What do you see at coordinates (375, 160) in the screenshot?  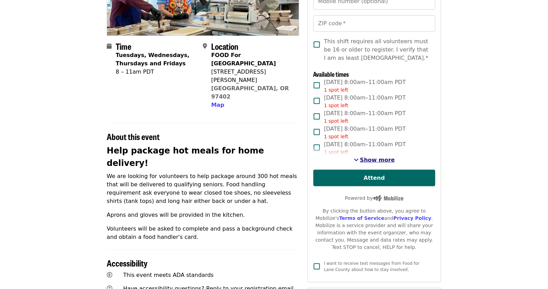 I see `button: See more timeslots` at bounding box center [375, 160].